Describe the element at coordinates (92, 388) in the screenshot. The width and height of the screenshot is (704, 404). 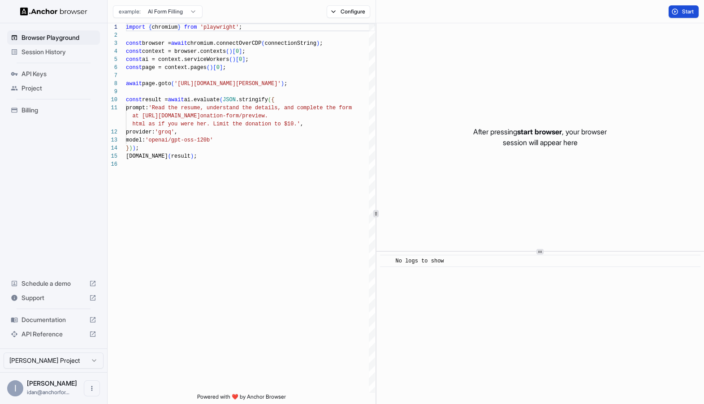
I see `button: Open menu` at that location.